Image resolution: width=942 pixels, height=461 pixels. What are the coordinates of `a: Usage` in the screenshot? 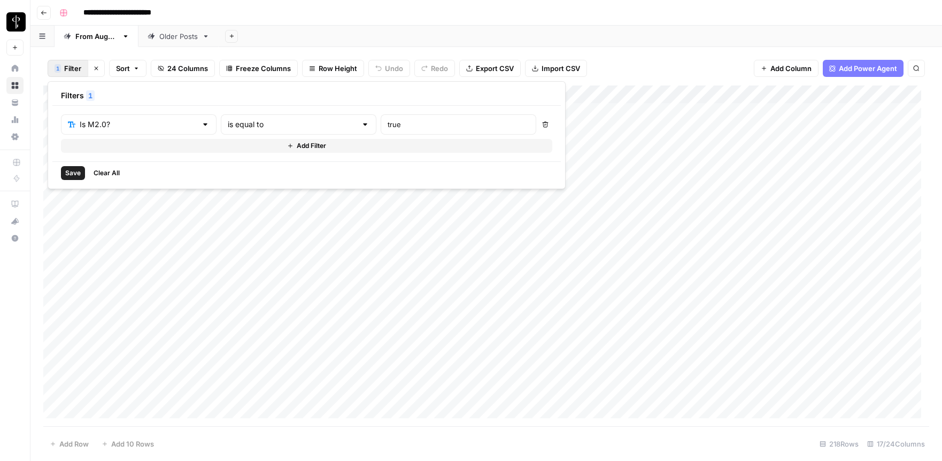 It's located at (15, 120).